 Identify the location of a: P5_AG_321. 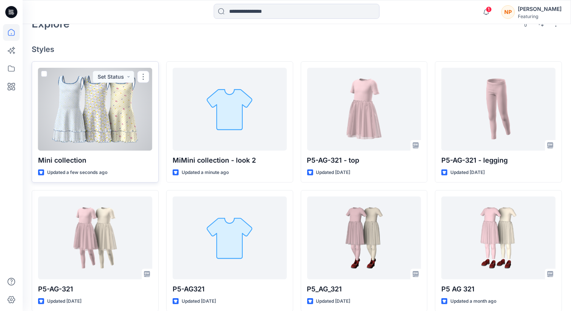
(364, 238).